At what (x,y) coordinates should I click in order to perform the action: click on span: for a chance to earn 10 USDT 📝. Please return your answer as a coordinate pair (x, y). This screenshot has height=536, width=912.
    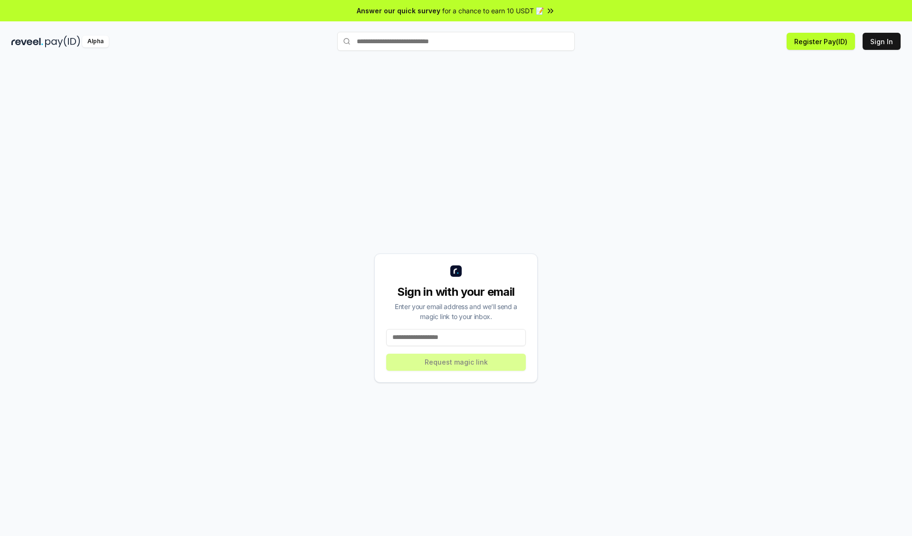
    Looking at the image, I should click on (493, 10).